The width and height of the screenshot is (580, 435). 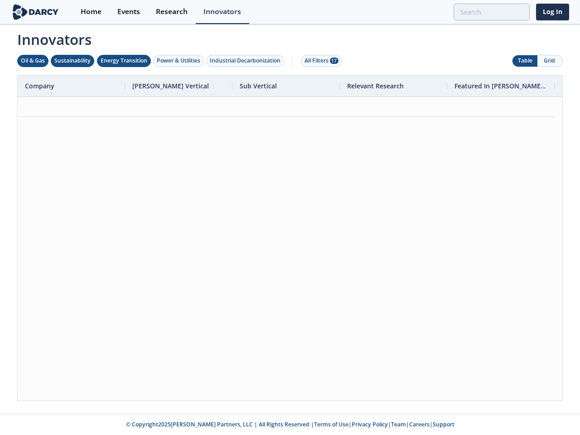 What do you see at coordinates (73, 61) in the screenshot?
I see `div: Sustainability` at bounding box center [73, 61].